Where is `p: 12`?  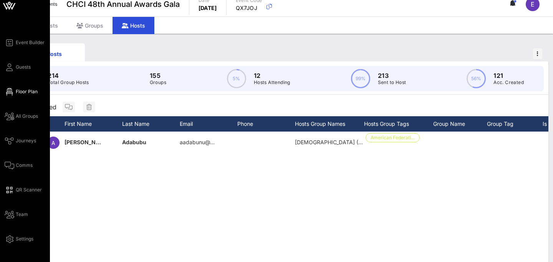
p: 12 is located at coordinates (272, 76).